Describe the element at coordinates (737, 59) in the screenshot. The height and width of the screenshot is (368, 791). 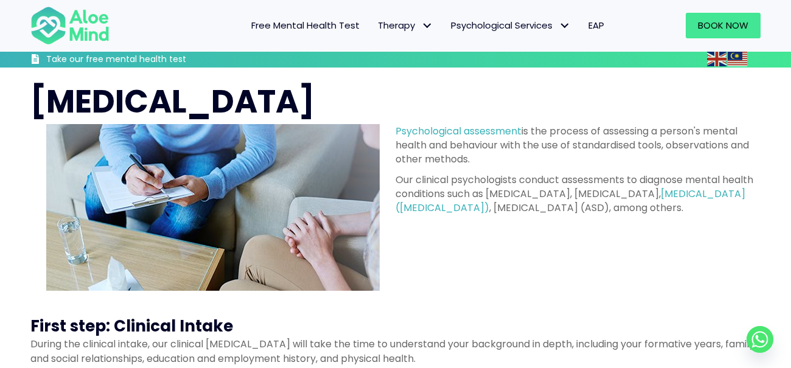
I see `img: ms` at that location.